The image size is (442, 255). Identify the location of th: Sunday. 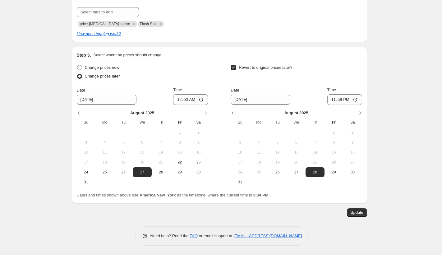
(86, 122).